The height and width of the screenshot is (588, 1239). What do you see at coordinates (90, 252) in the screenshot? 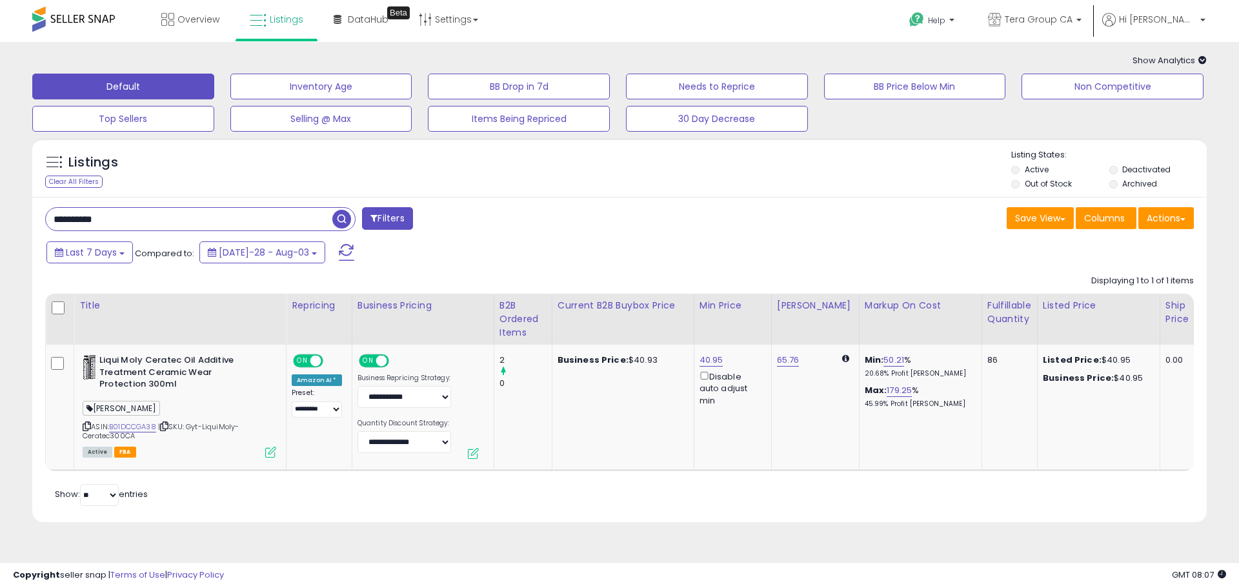
I see `button: Last 7 Days` at bounding box center [90, 252].